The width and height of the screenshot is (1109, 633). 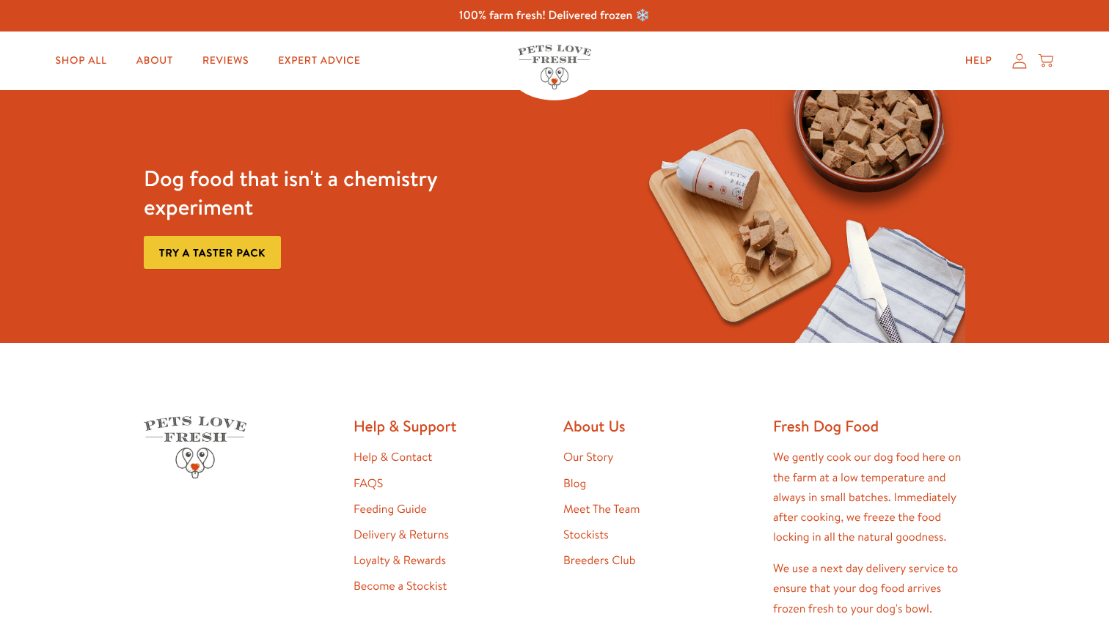 I want to click on h2: Help & Support, so click(x=449, y=426).